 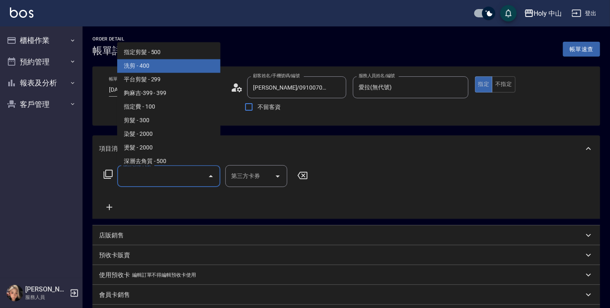 What do you see at coordinates (543, 13) in the screenshot?
I see `button: Holy 中山` at bounding box center [543, 13].